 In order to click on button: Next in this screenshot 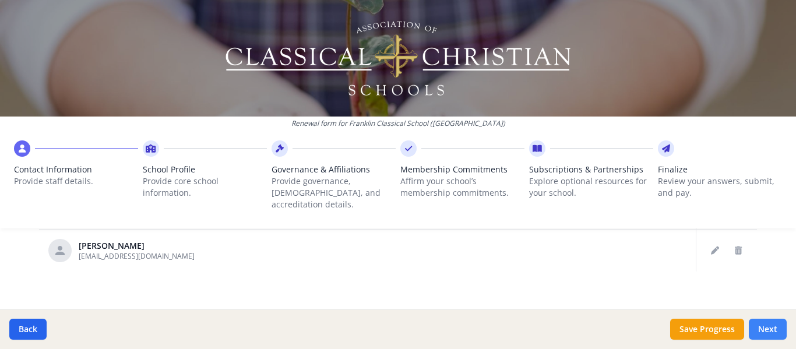, I will do `click(768, 329)`.